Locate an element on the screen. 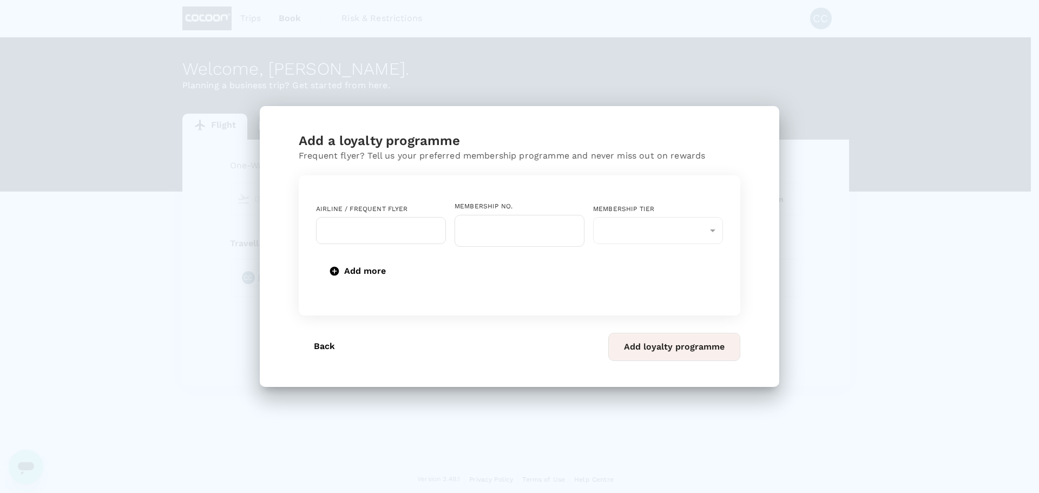  div: Membership tier is located at coordinates (658, 209).